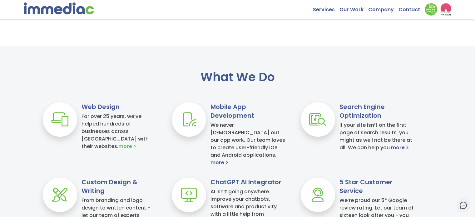  Describe the element at coordinates (412, 8) in the screenshot. I see `a: Contact` at that location.